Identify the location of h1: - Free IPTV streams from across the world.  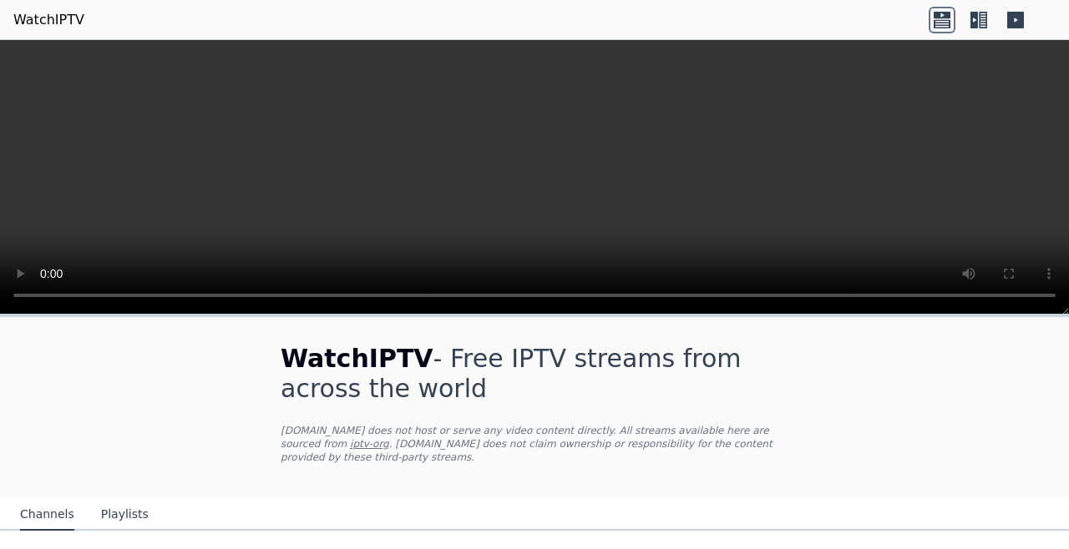
(534, 374).